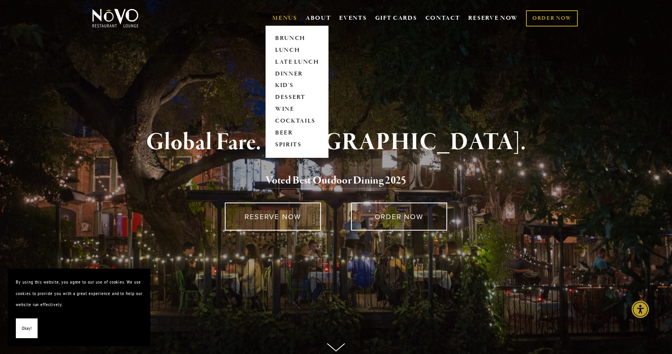 This screenshot has width=672, height=354. I want to click on img: Novo Restaurant &amp; Lounge, so click(115, 18).